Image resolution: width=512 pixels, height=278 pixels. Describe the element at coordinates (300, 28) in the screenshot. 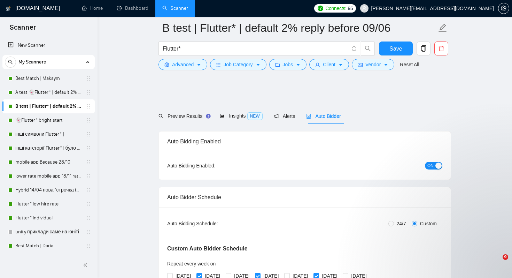

I see `input: Scanner name...` at that location.